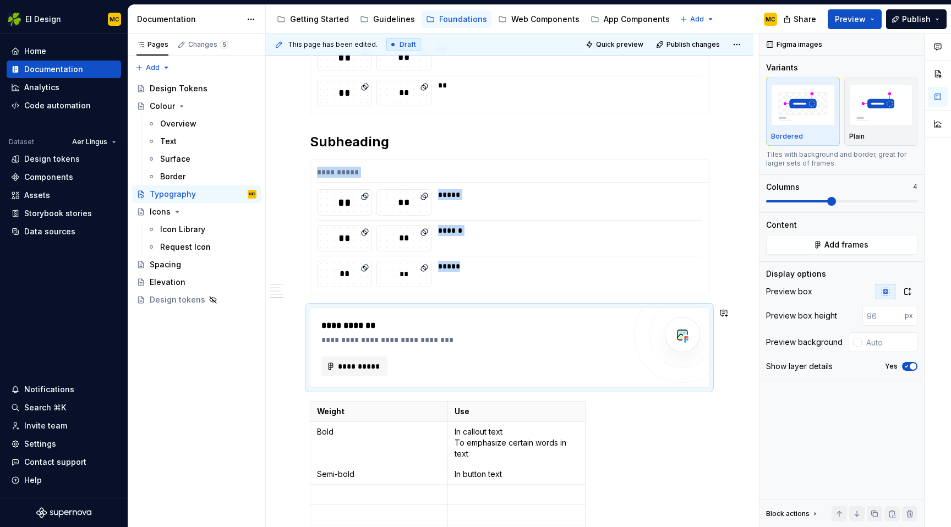 This screenshot has width=951, height=527. Describe the element at coordinates (152, 45) in the screenshot. I see `div: Pages` at that location.